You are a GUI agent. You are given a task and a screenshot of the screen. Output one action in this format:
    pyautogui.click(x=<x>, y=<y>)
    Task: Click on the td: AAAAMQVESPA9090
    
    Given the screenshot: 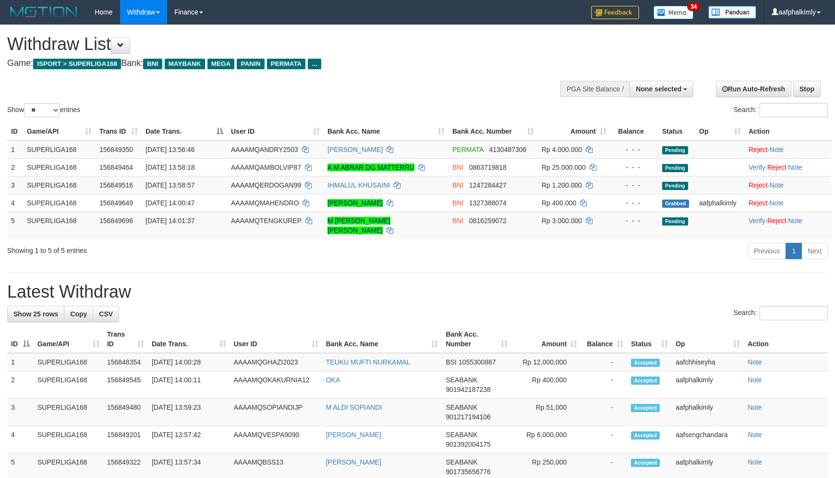 What is the action you would take?
    pyautogui.click(x=276, y=439)
    